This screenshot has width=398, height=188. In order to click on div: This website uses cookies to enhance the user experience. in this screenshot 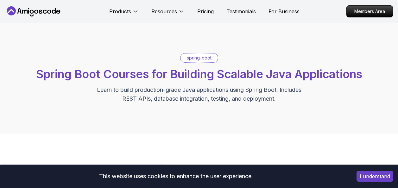, I will do `click(176, 176)`.